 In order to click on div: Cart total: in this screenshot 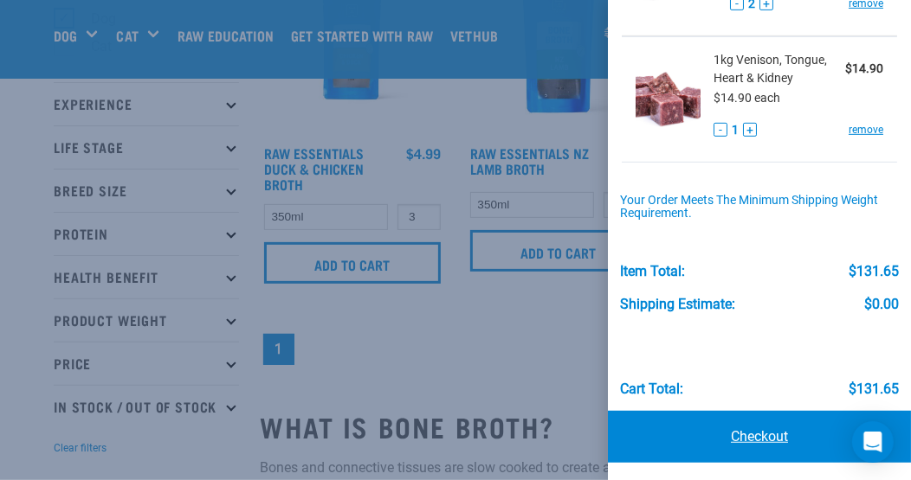, I will do `click(651, 389)`.